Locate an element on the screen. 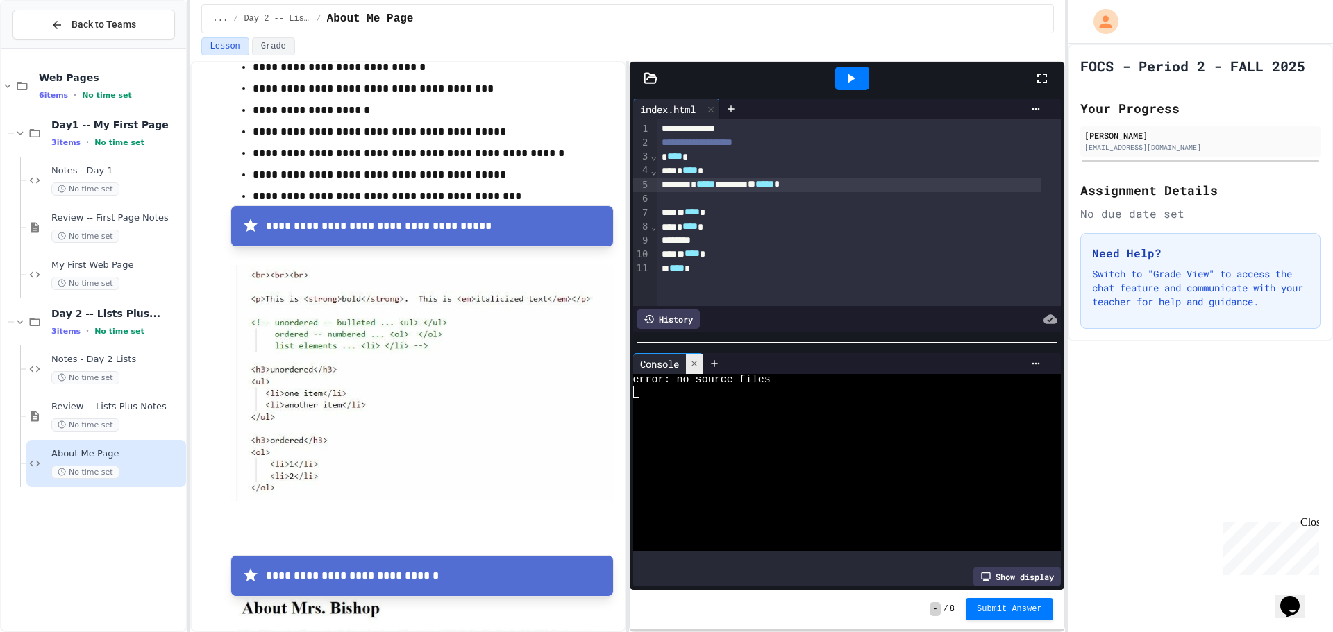 This screenshot has width=1333, height=632. span: Web Pages is located at coordinates (111, 78).